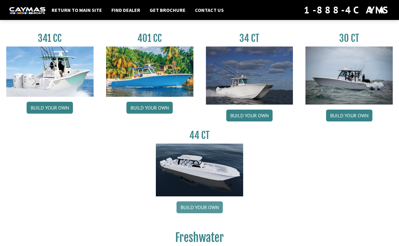  I want to click on h3: 30 CT, so click(349, 38).